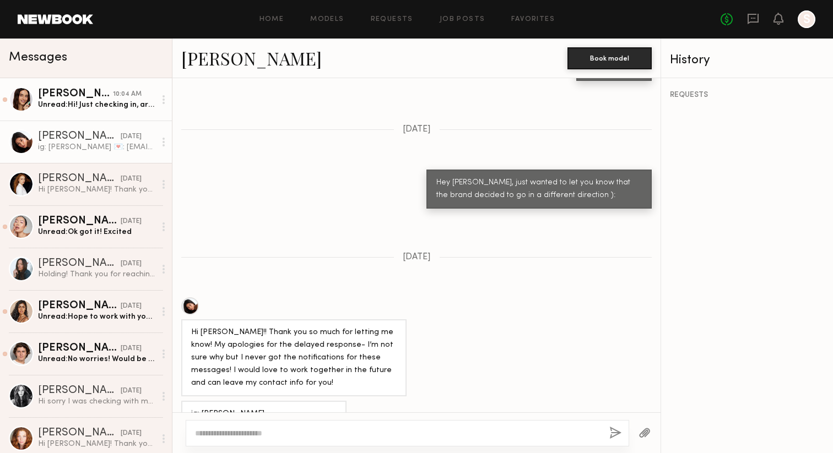 The height and width of the screenshot is (453, 833). What do you see at coordinates (96, 232) in the screenshot?
I see `div: Unread: Ok got it! Excited` at bounding box center [96, 232].